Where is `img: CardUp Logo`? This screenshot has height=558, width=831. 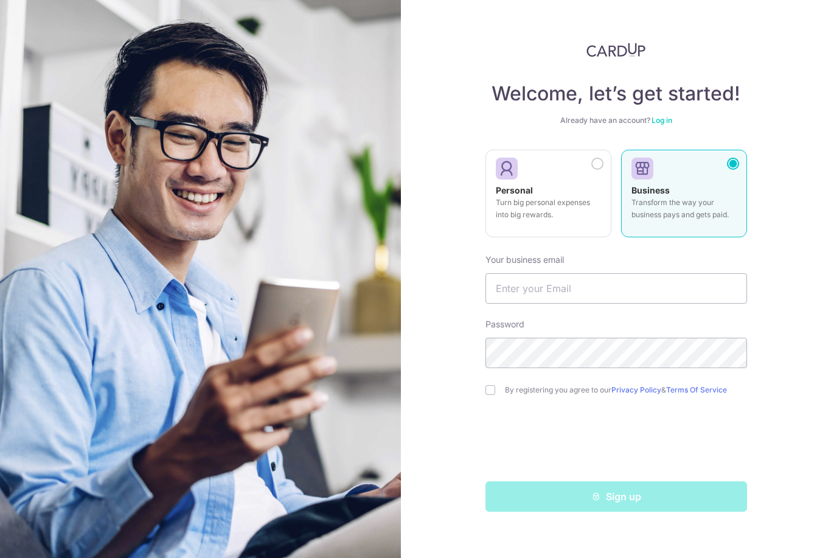 img: CardUp Logo is located at coordinates (616, 50).